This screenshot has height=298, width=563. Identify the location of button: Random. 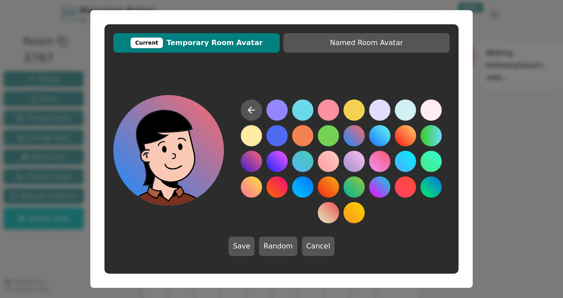
(278, 247).